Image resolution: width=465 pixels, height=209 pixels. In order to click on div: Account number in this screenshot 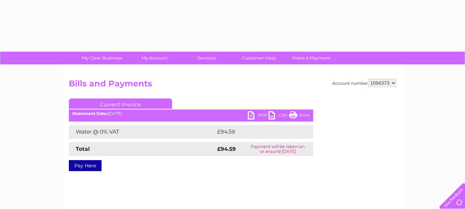, I will do `click(364, 83)`.